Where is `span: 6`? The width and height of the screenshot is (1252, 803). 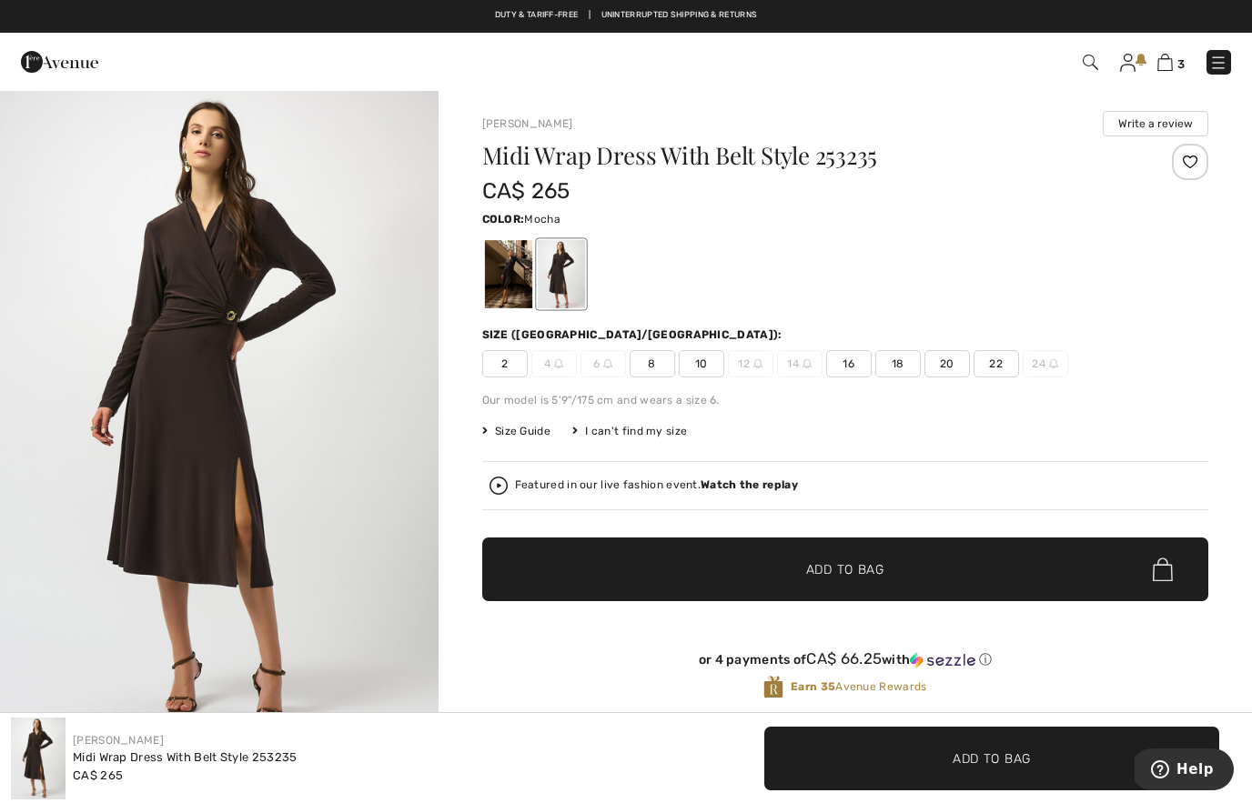
span: 6 is located at coordinates (603, 364).